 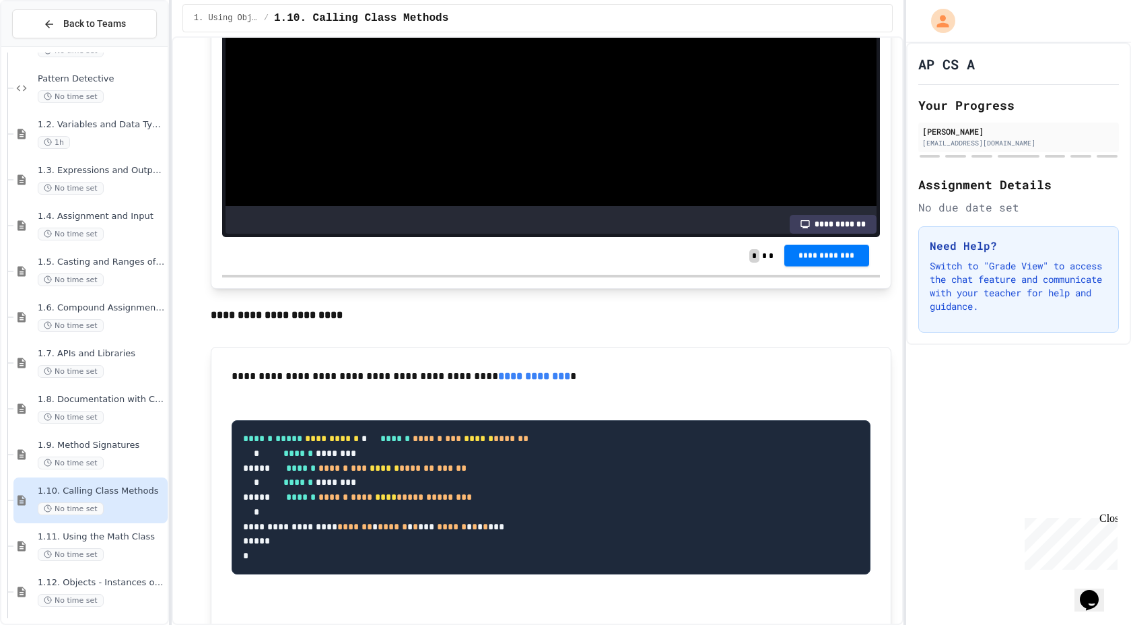 I want to click on h2: Assignment Details, so click(x=1019, y=184).